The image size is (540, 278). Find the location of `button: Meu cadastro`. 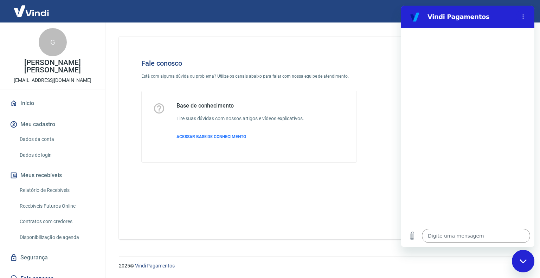

button: Meu cadastro is located at coordinates (52, 124).